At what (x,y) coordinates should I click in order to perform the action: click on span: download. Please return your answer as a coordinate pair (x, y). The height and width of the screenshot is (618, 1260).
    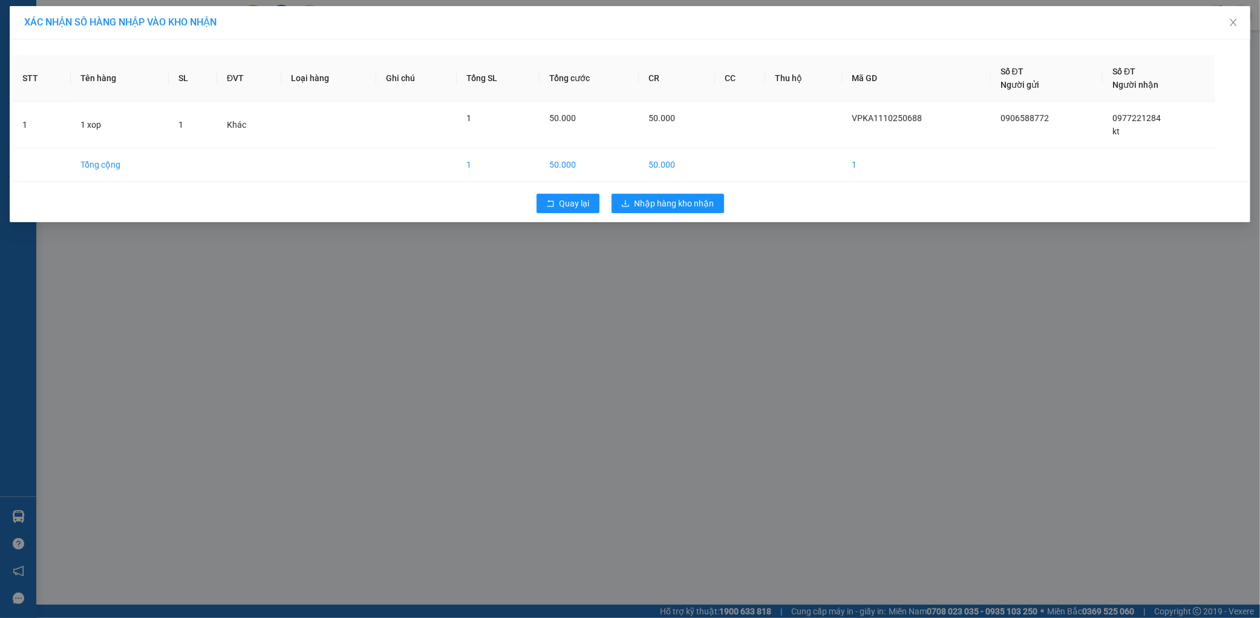
    Looking at the image, I should click on (626, 204).